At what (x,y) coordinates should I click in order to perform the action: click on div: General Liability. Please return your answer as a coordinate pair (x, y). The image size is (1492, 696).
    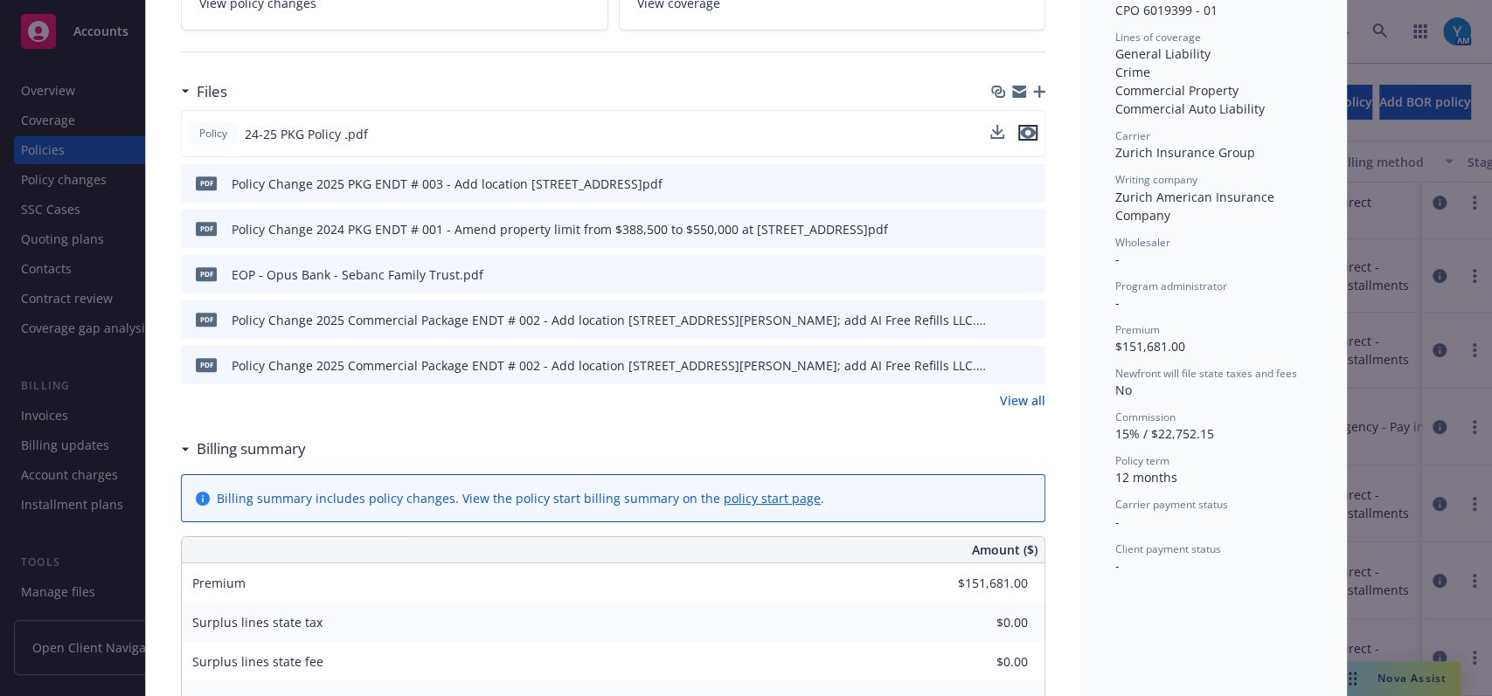
    Looking at the image, I should click on (1213, 53).